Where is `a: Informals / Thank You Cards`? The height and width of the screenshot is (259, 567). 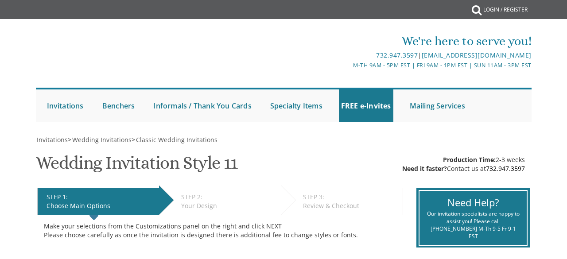 a: Informals / Thank You Cards is located at coordinates (202, 106).